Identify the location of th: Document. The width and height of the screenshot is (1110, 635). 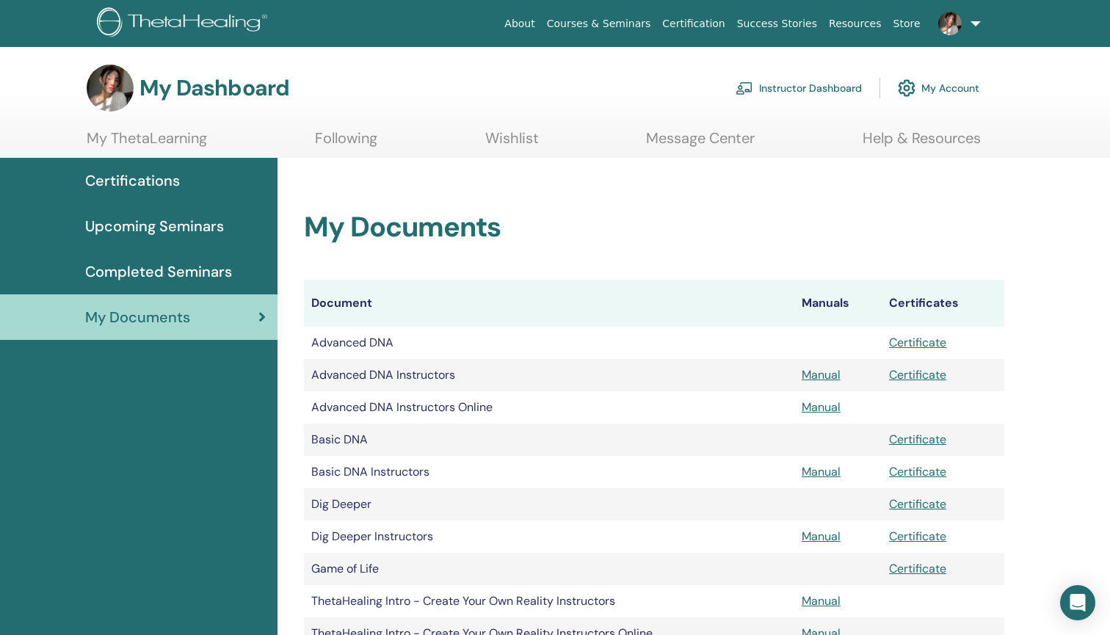
(549, 303).